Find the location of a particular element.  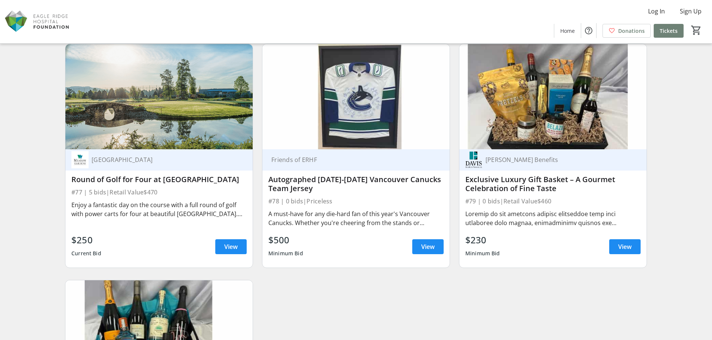

button: Sign Up is located at coordinates (690, 11).